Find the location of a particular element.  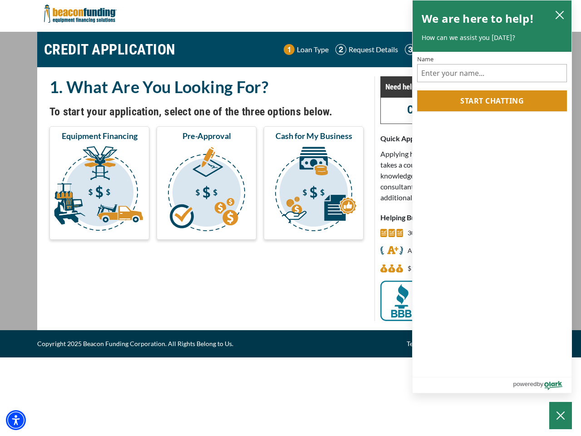

h1: CREDIT APPLICATION is located at coordinates (110, 49).